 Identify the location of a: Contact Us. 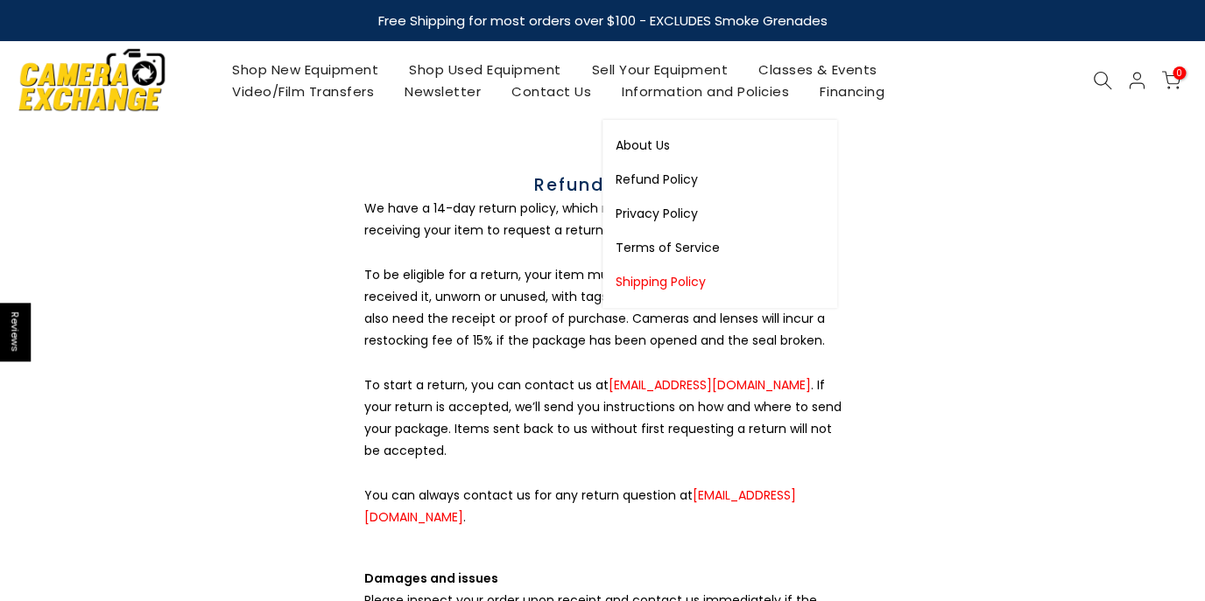
(551, 91).